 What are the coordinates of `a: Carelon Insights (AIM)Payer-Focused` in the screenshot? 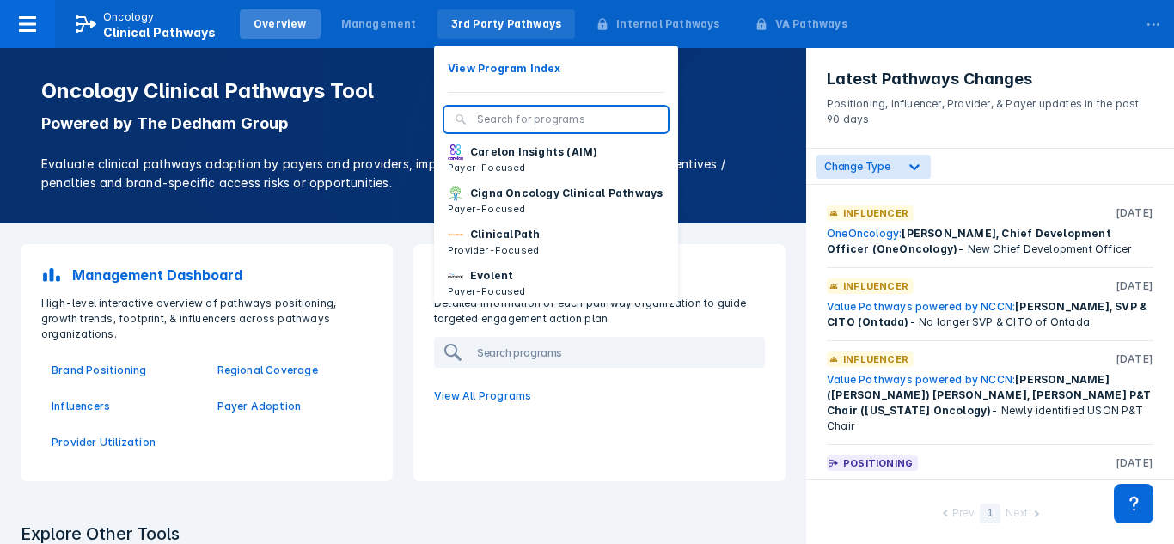 It's located at (556, 160).